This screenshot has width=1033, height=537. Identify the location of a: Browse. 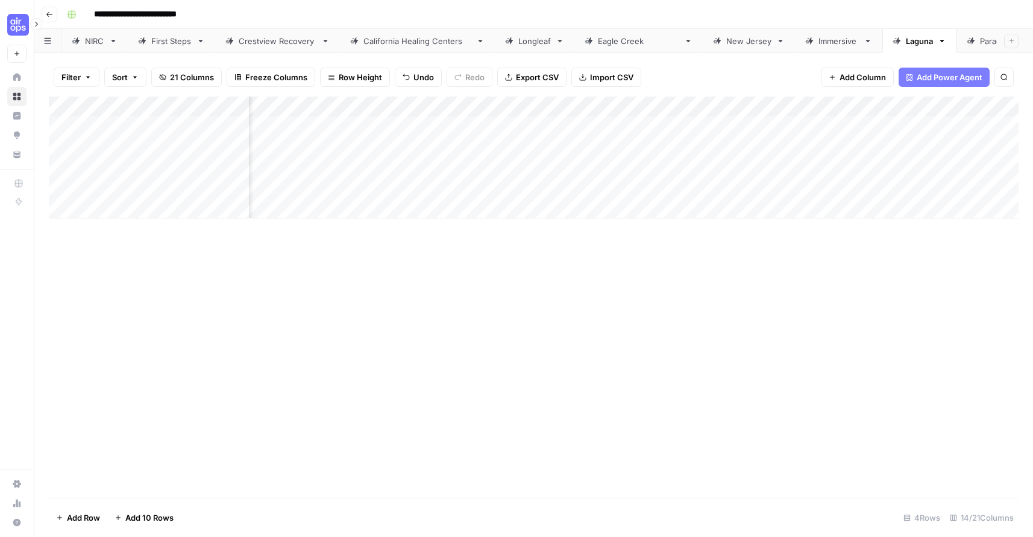
(17, 96).